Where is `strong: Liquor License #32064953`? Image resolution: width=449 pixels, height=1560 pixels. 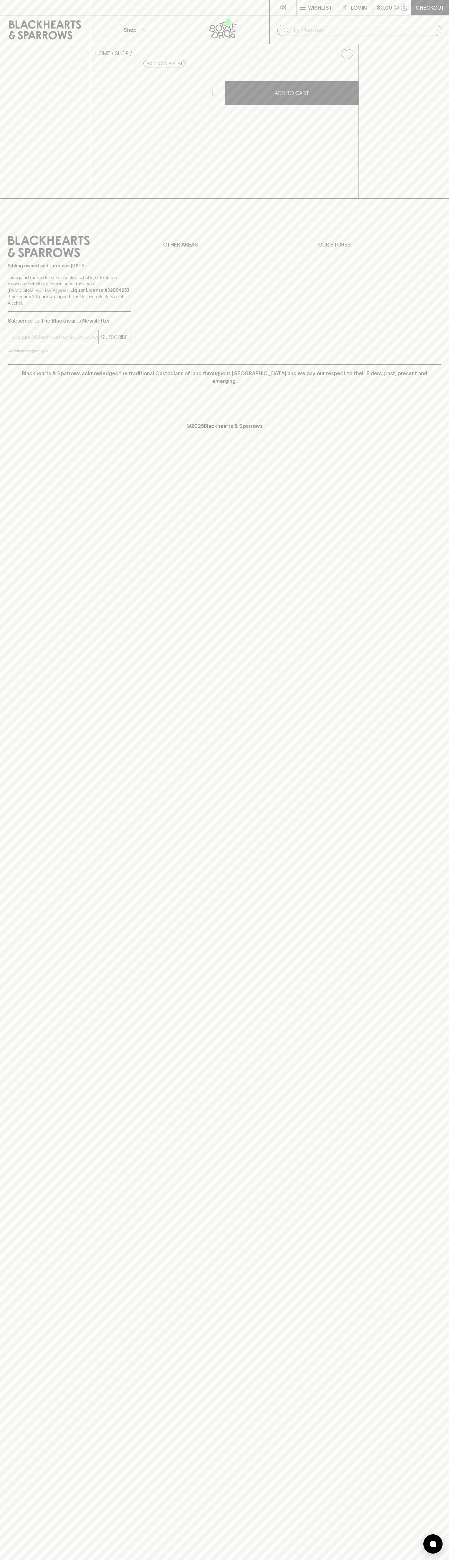 strong: Liquor License #32064953 is located at coordinates (100, 290).